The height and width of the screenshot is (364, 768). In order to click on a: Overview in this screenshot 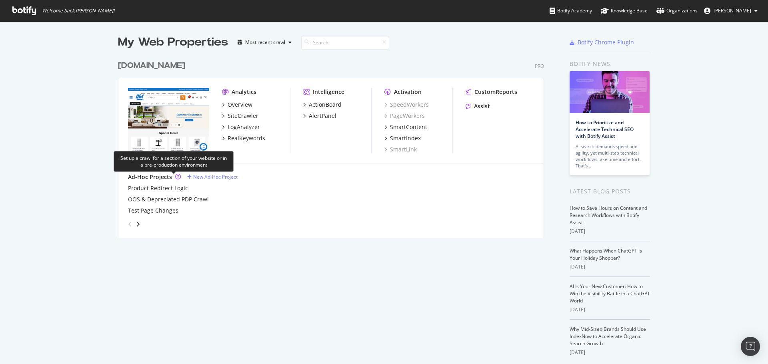, I will do `click(237, 105)`.